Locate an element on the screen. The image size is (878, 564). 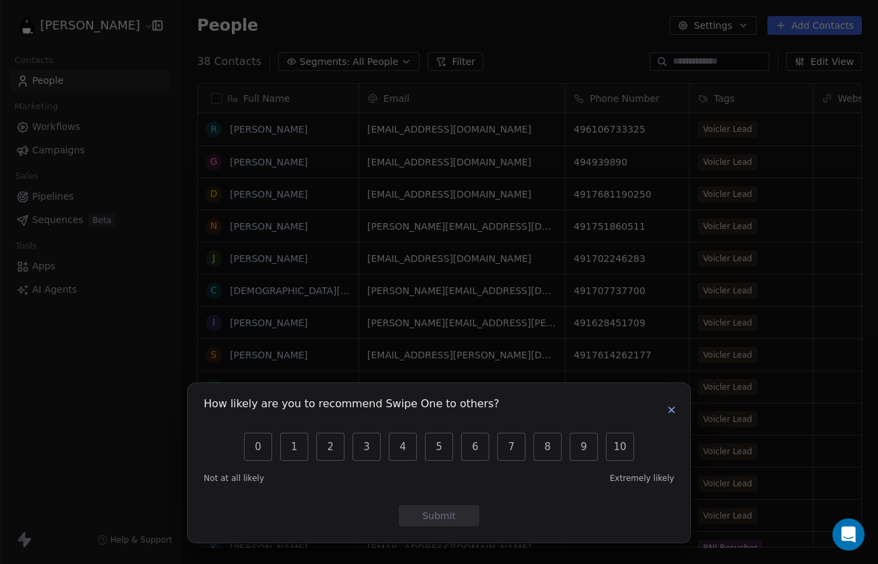
button: 1 is located at coordinates (294, 447).